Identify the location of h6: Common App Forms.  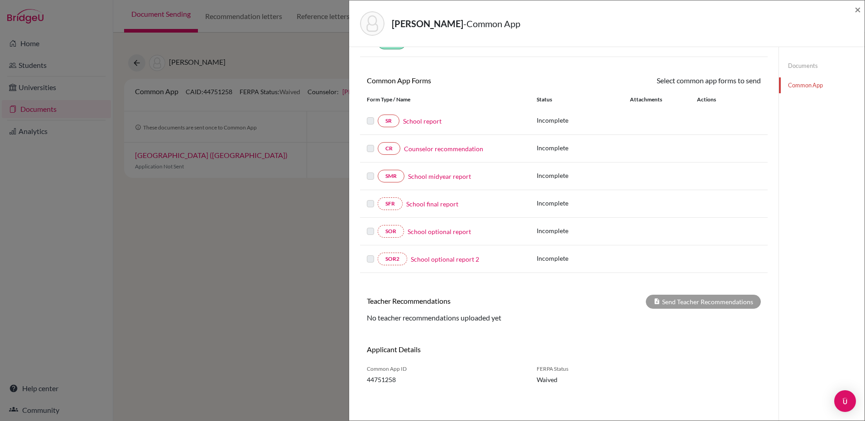
(462, 80).